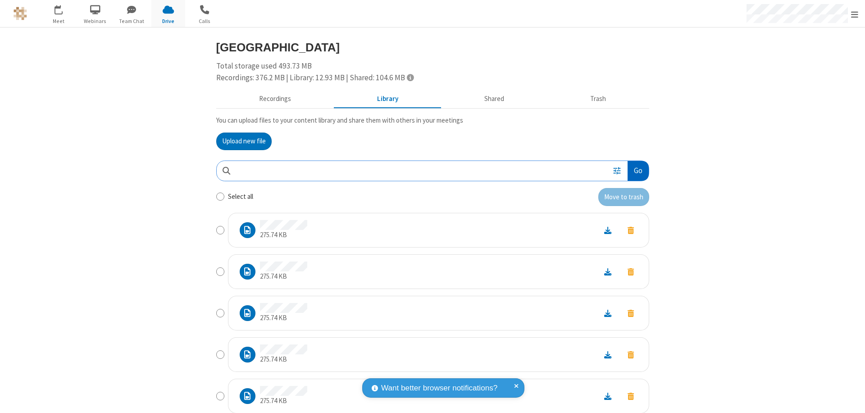 Image resolution: width=865 pixels, height=413 pixels. I want to click on span: Webinars, so click(95, 21).